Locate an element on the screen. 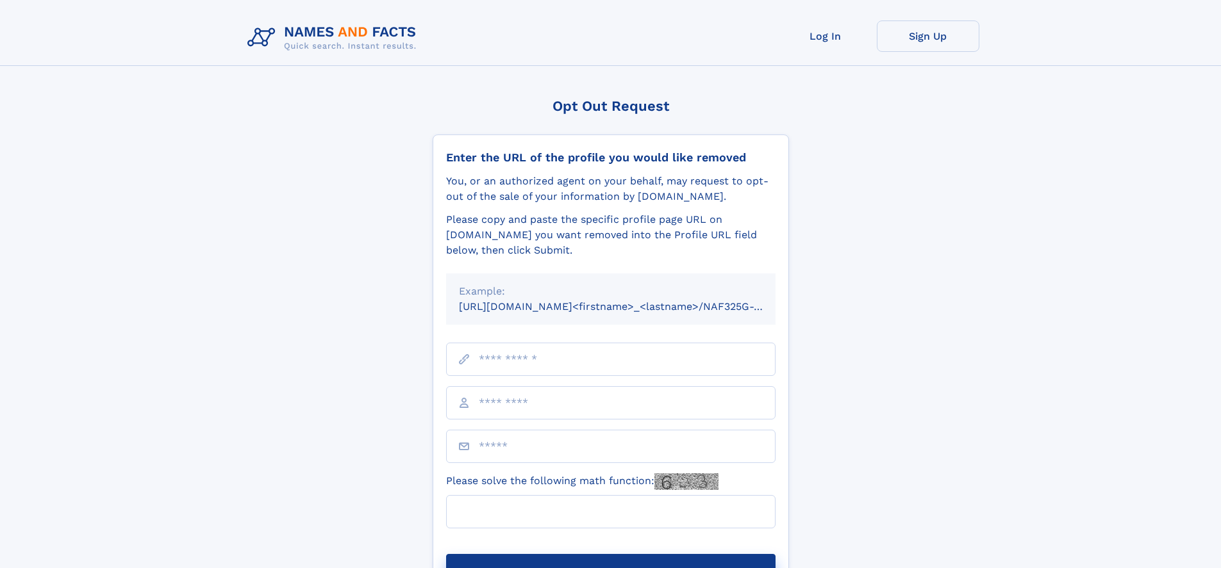 Image resolution: width=1221 pixels, height=568 pixels. a: Log In is located at coordinates (825, 36).